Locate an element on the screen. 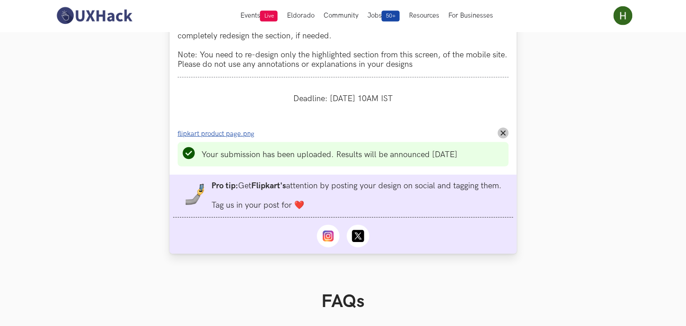 The width and height of the screenshot is (686, 326). li: Get attention by posting your design on social and tagging them. Tag us in your post for ❤️ is located at coordinates (357, 196).